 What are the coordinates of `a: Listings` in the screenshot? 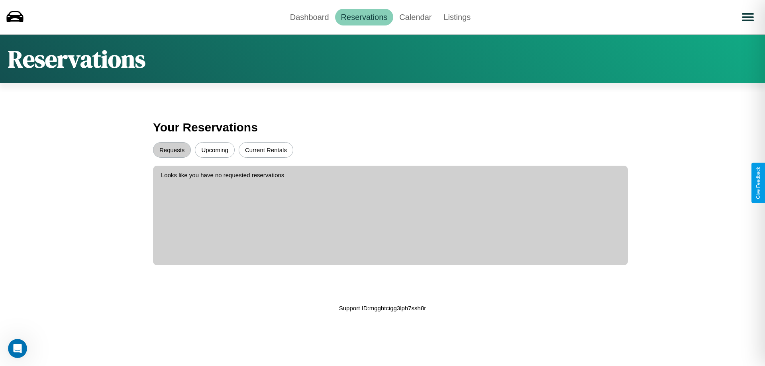 It's located at (457, 17).